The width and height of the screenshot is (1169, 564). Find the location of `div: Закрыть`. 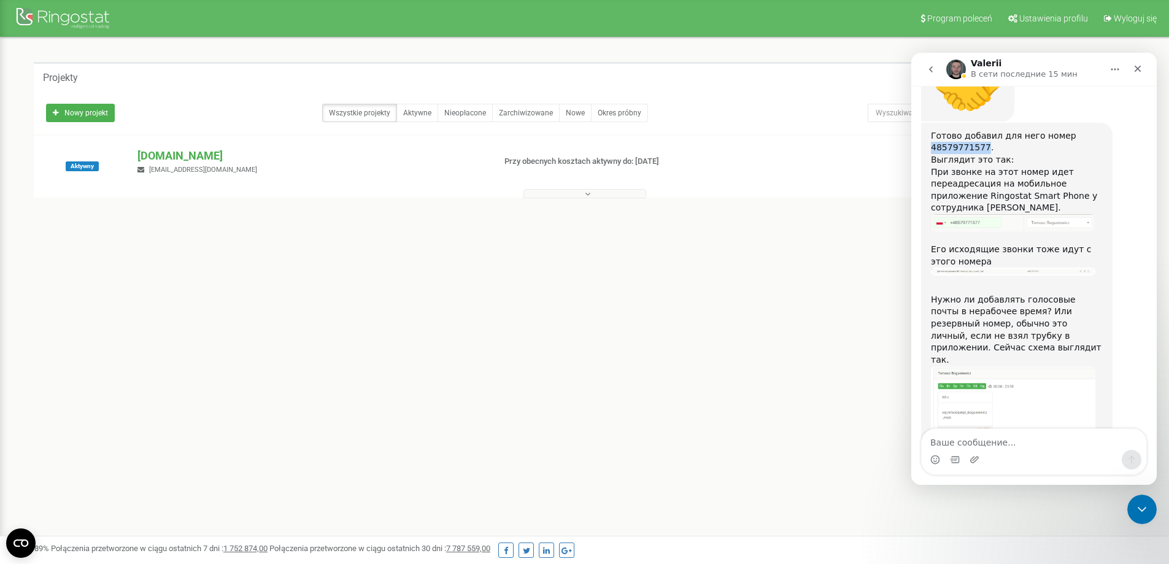

div: Закрыть is located at coordinates (226, 16).